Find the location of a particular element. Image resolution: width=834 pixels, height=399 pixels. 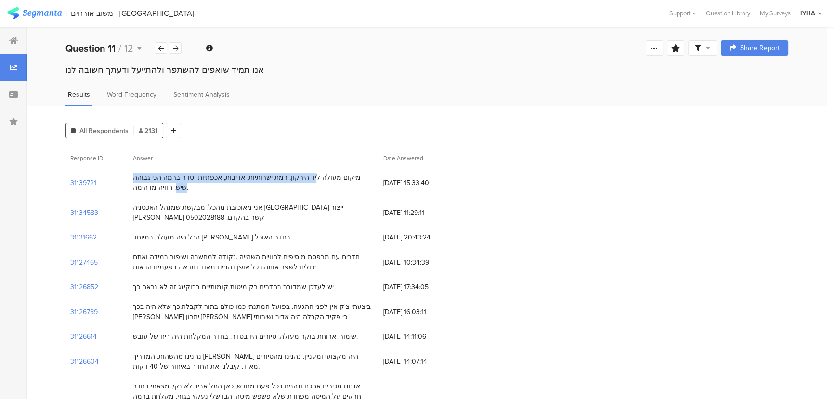

section: 31126614 is located at coordinates (83, 336).